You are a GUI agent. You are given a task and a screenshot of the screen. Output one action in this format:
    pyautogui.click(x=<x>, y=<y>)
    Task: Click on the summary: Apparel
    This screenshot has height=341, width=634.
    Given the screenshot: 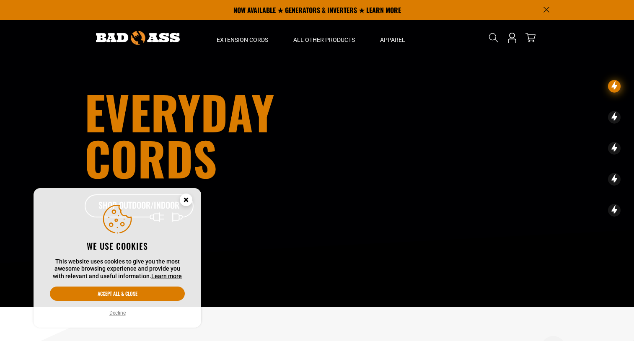 What is the action you would take?
    pyautogui.click(x=393, y=38)
    